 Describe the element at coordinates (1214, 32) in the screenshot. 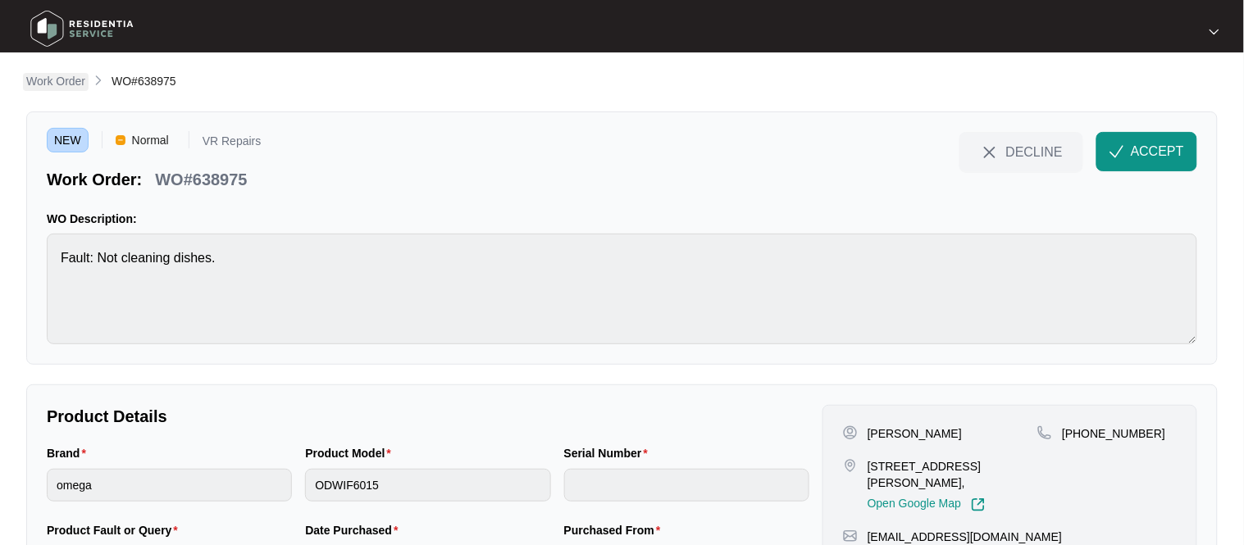

I see `img: dropdown arrow` at that location.